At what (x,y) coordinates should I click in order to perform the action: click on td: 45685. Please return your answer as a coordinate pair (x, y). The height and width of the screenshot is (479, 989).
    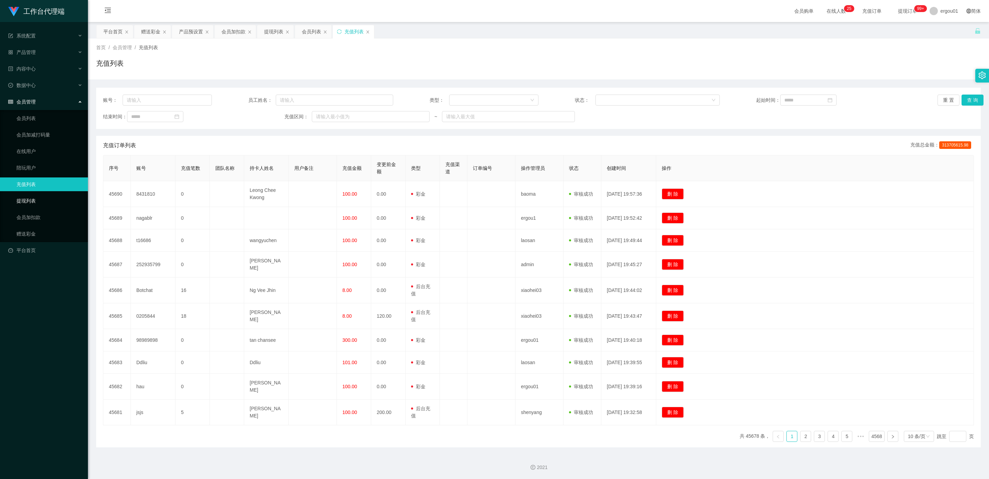
    Looking at the image, I should click on (117, 316).